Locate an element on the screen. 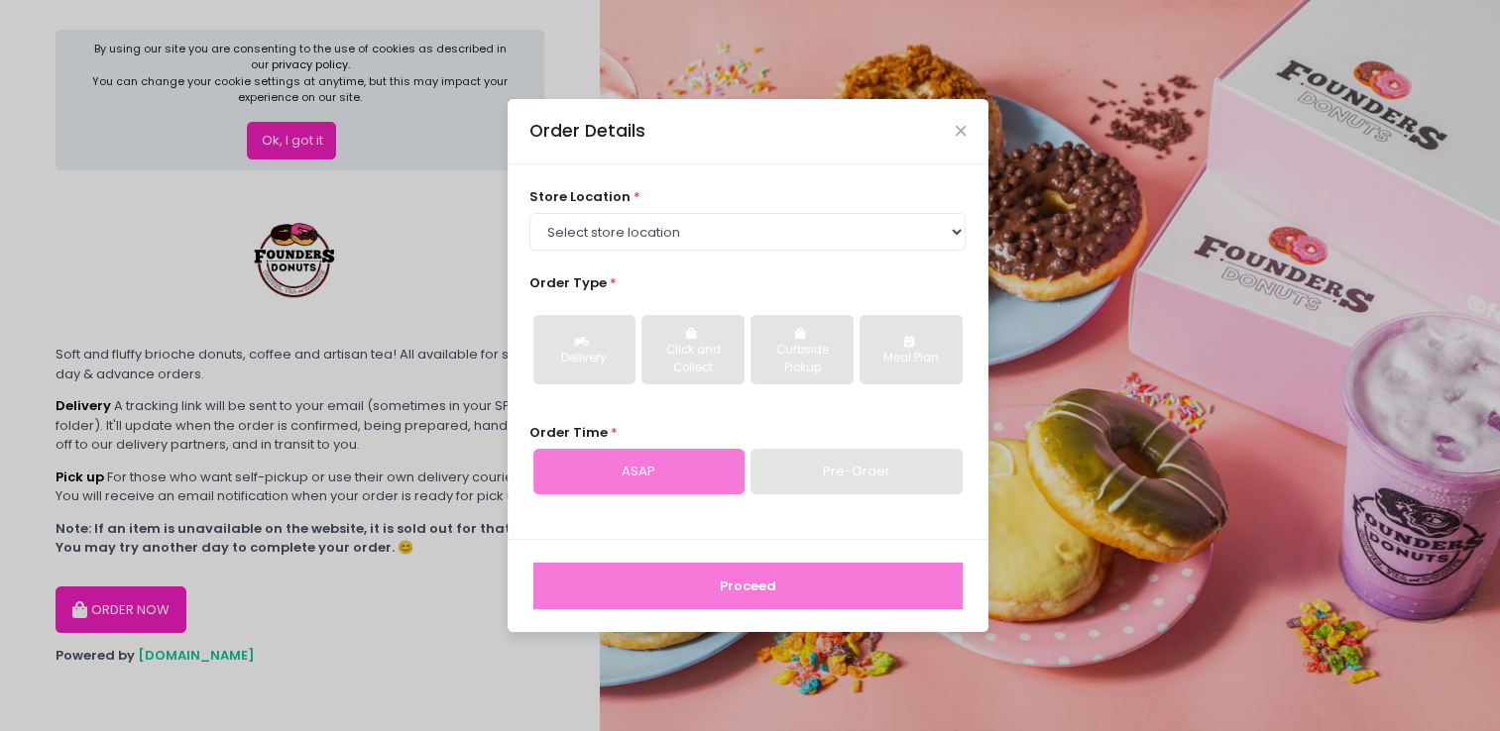  button: Close is located at coordinates (960, 131).